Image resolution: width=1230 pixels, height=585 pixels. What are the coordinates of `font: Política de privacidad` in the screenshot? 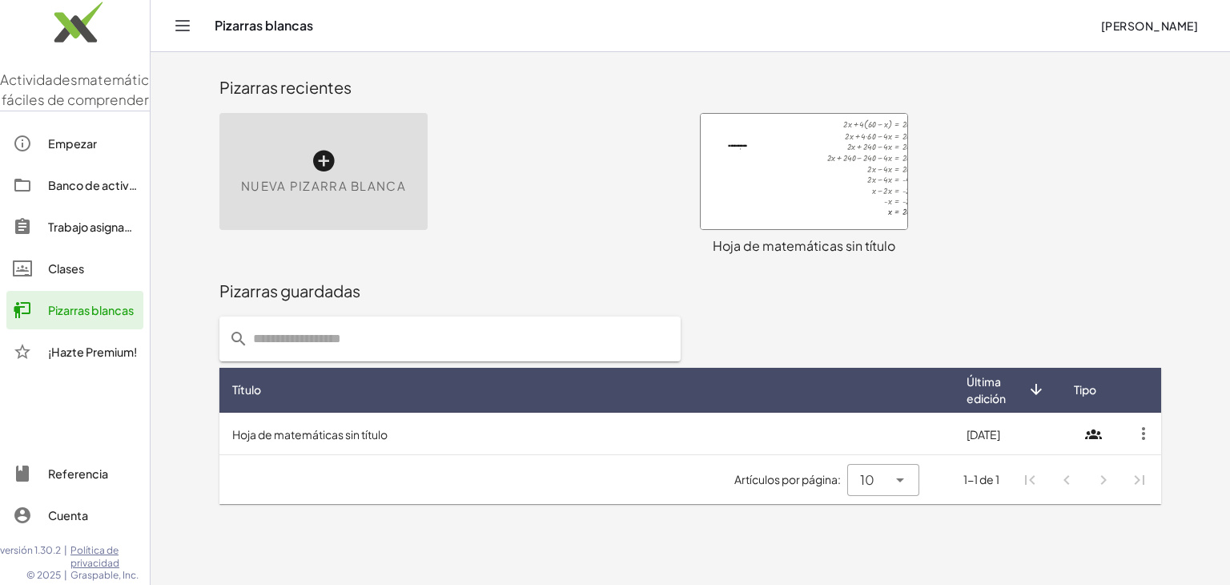 It's located at (95, 556).